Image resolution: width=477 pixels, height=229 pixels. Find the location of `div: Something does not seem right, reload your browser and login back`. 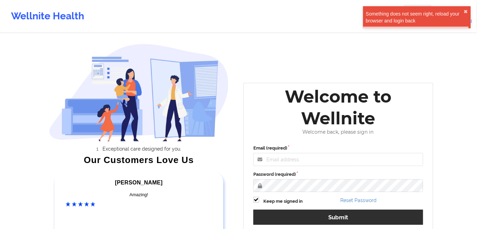

div: Something does not seem right, reload your browser and login back is located at coordinates (415, 17).